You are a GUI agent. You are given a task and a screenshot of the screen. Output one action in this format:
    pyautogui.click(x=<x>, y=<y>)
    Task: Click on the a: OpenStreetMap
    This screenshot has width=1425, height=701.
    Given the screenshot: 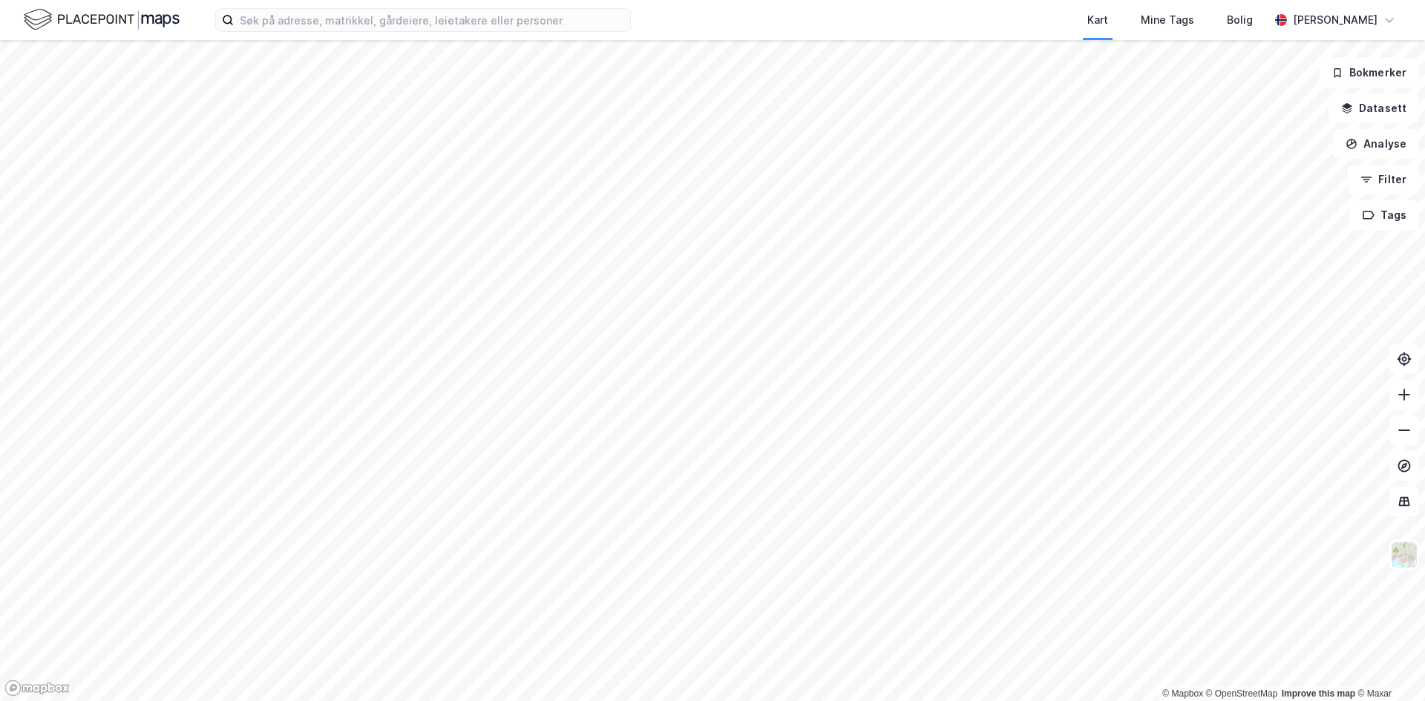 What is the action you would take?
    pyautogui.click(x=1242, y=694)
    